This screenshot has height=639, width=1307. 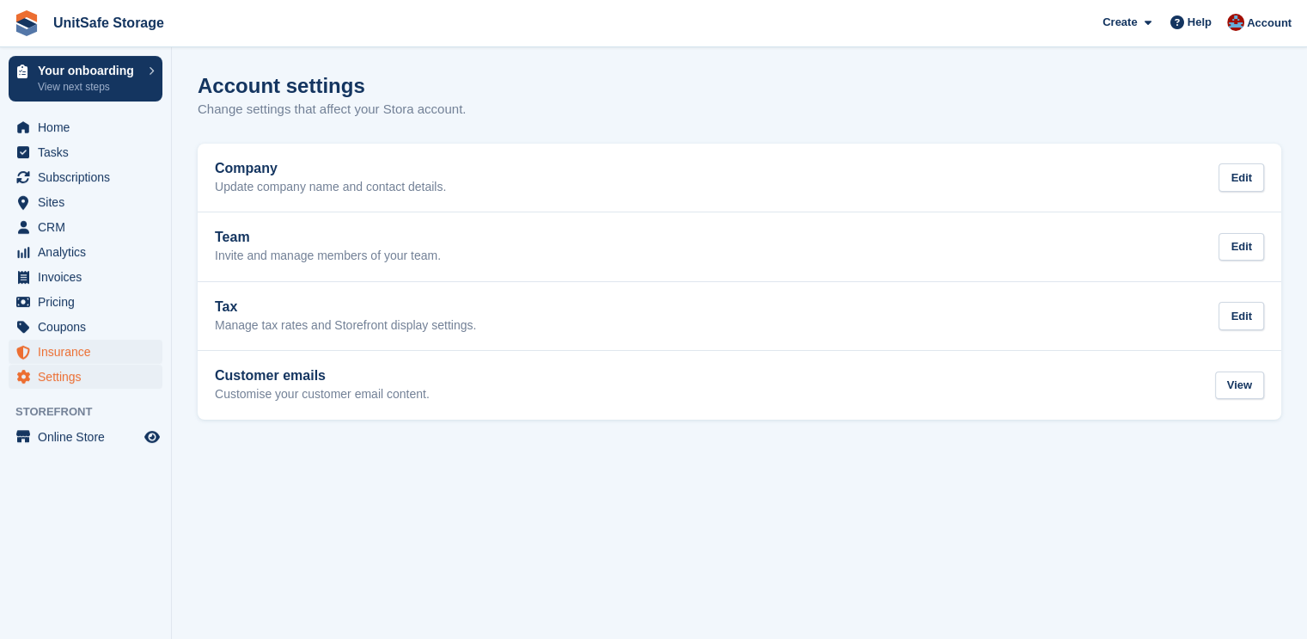 I want to click on p: Your onboarding, so click(x=89, y=70).